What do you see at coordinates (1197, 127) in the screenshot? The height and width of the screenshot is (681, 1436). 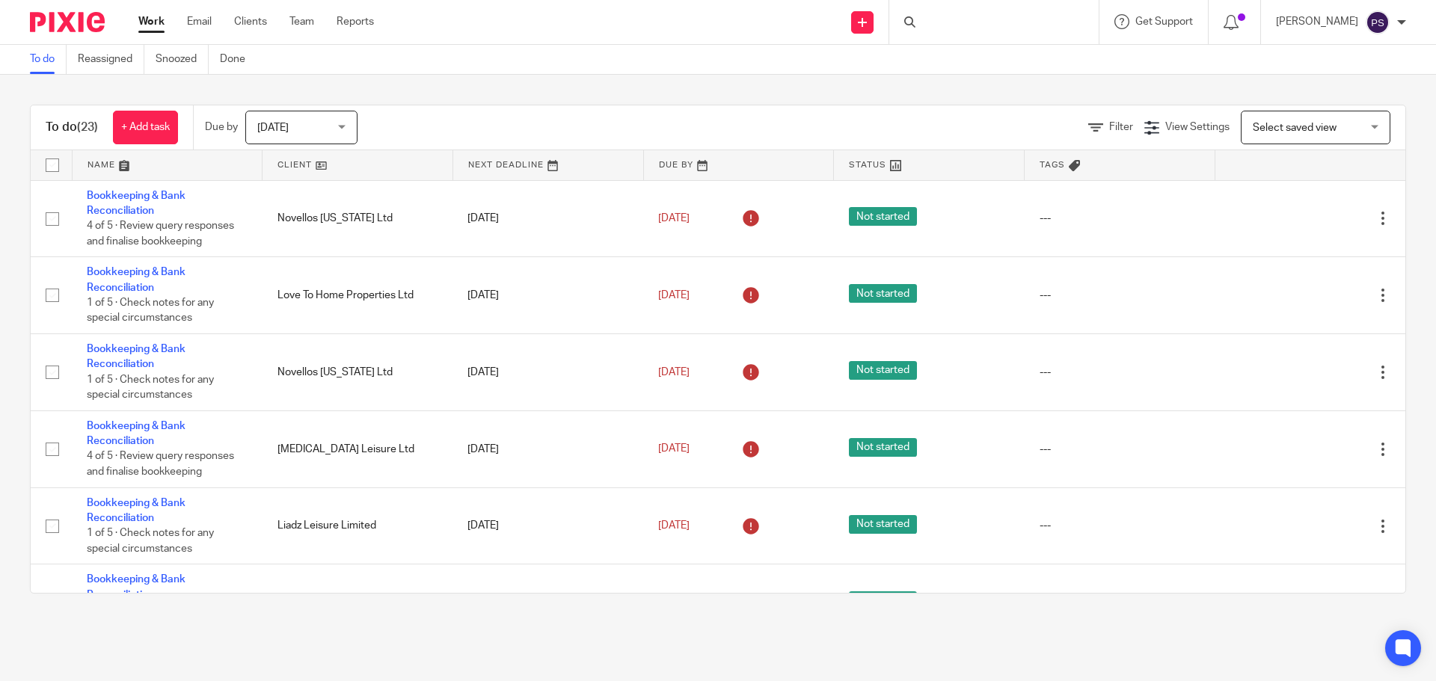 I see `span: View Settings` at bounding box center [1197, 127].